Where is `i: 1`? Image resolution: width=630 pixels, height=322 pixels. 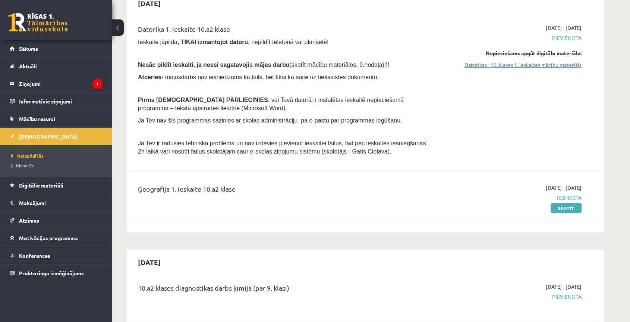 i: 1 is located at coordinates (97, 84).